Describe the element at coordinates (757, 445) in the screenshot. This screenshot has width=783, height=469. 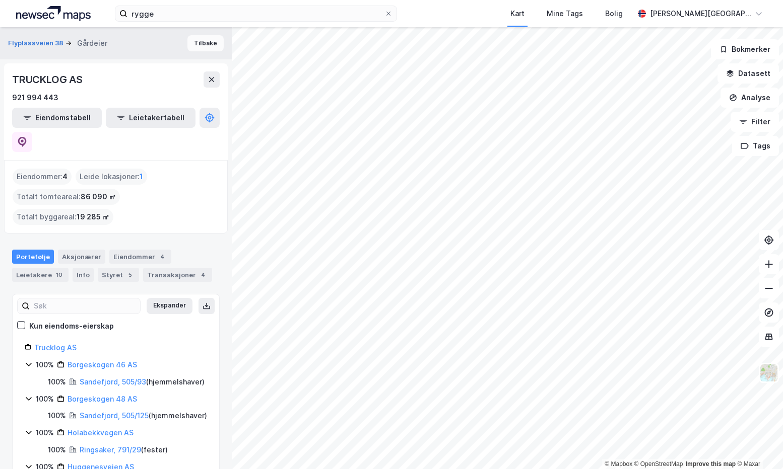
I see `div: Kontrollprogram for chat` at that location.